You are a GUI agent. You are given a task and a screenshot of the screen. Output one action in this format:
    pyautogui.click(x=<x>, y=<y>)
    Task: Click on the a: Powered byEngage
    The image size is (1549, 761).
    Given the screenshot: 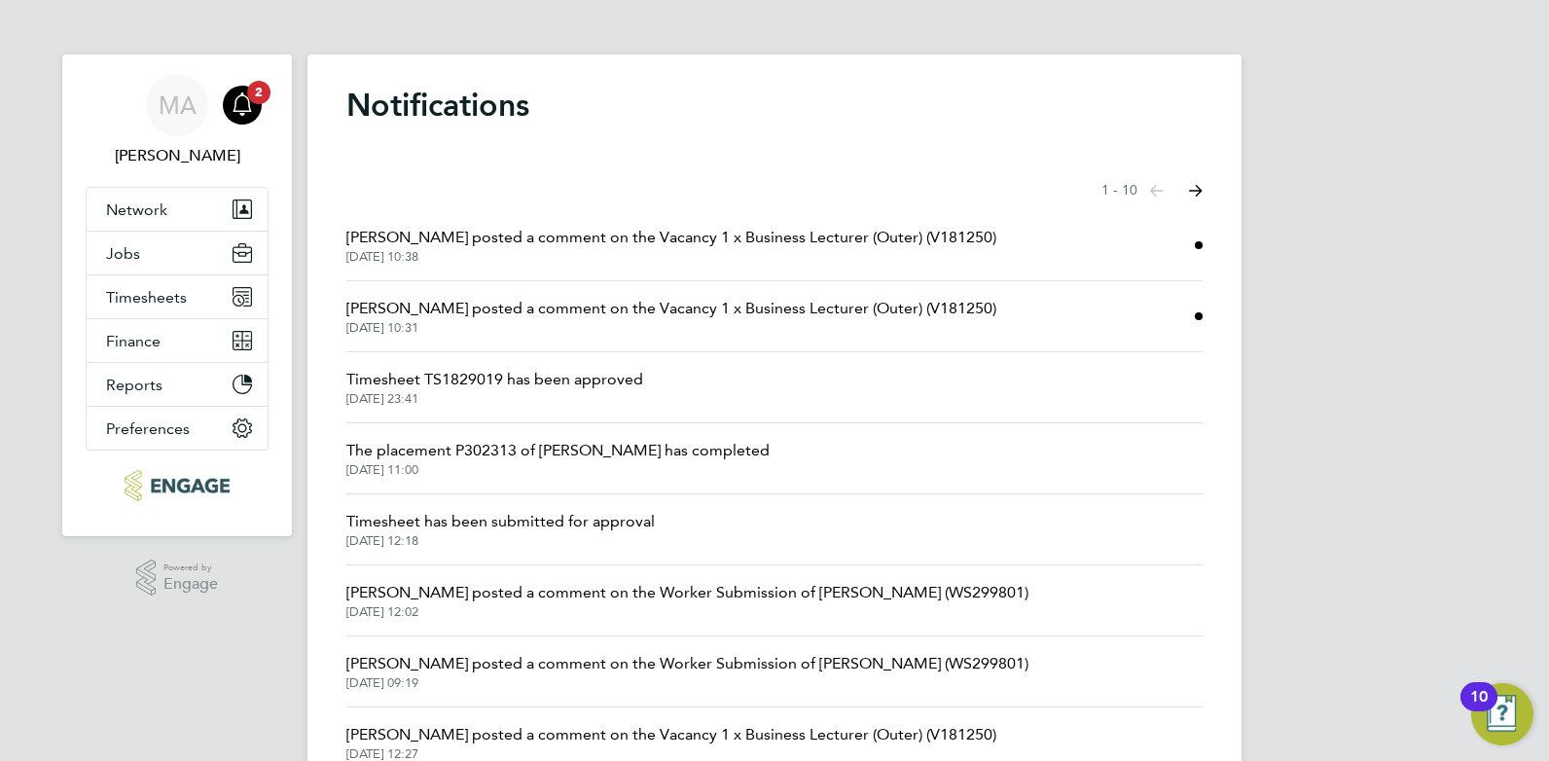 What is the action you would take?
    pyautogui.click(x=177, y=578)
    